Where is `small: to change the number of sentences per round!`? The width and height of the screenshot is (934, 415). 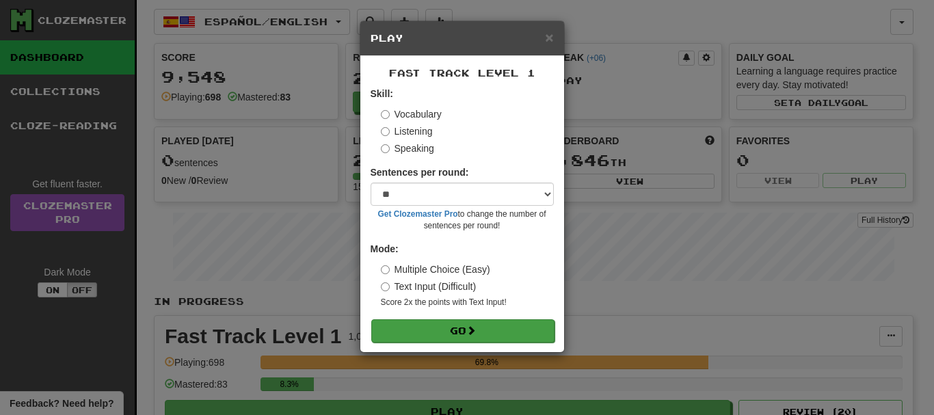
small: to change the number of sentences per round! is located at coordinates (462, 220).